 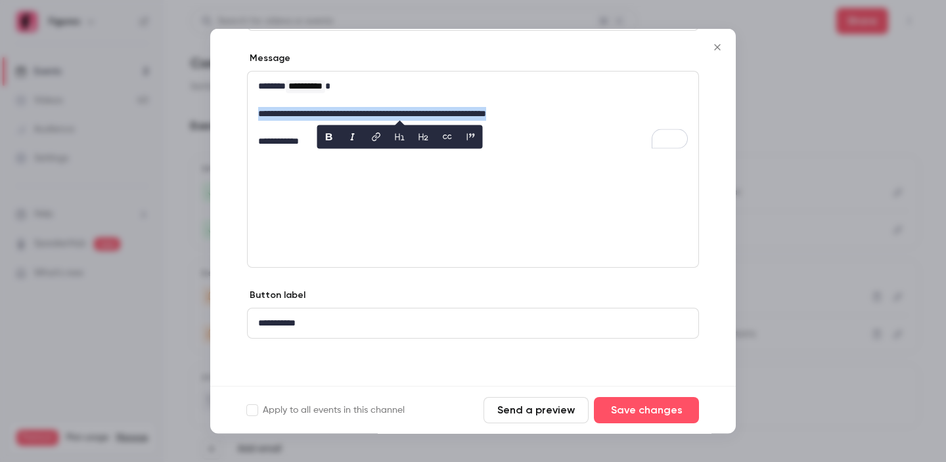 I want to click on div: To enrich screen reader interactions, please activate Accessibility in Grammarly extension settings, so click(x=473, y=114).